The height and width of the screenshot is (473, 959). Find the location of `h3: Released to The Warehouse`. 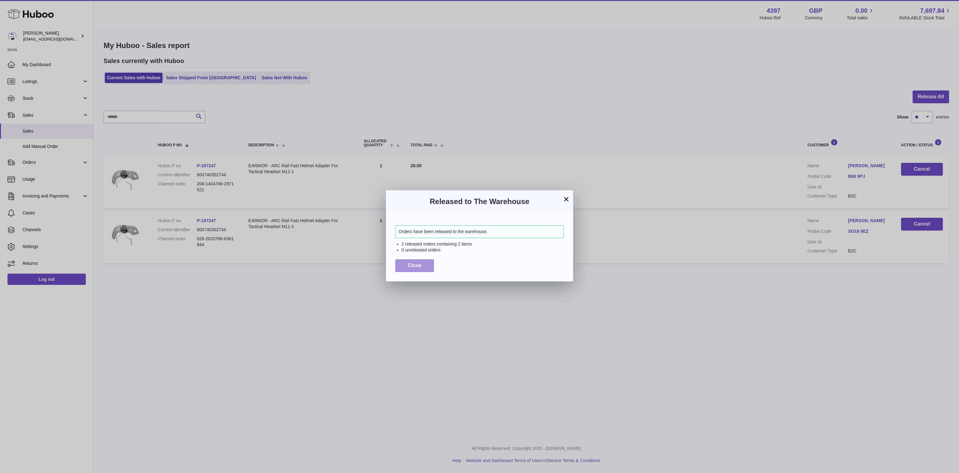

h3: Released to The Warehouse is located at coordinates (480, 202).